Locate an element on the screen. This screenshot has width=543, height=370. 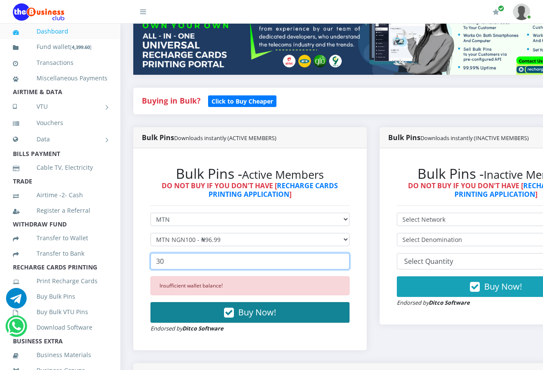
a: Register a Referral is located at coordinates (60, 211).